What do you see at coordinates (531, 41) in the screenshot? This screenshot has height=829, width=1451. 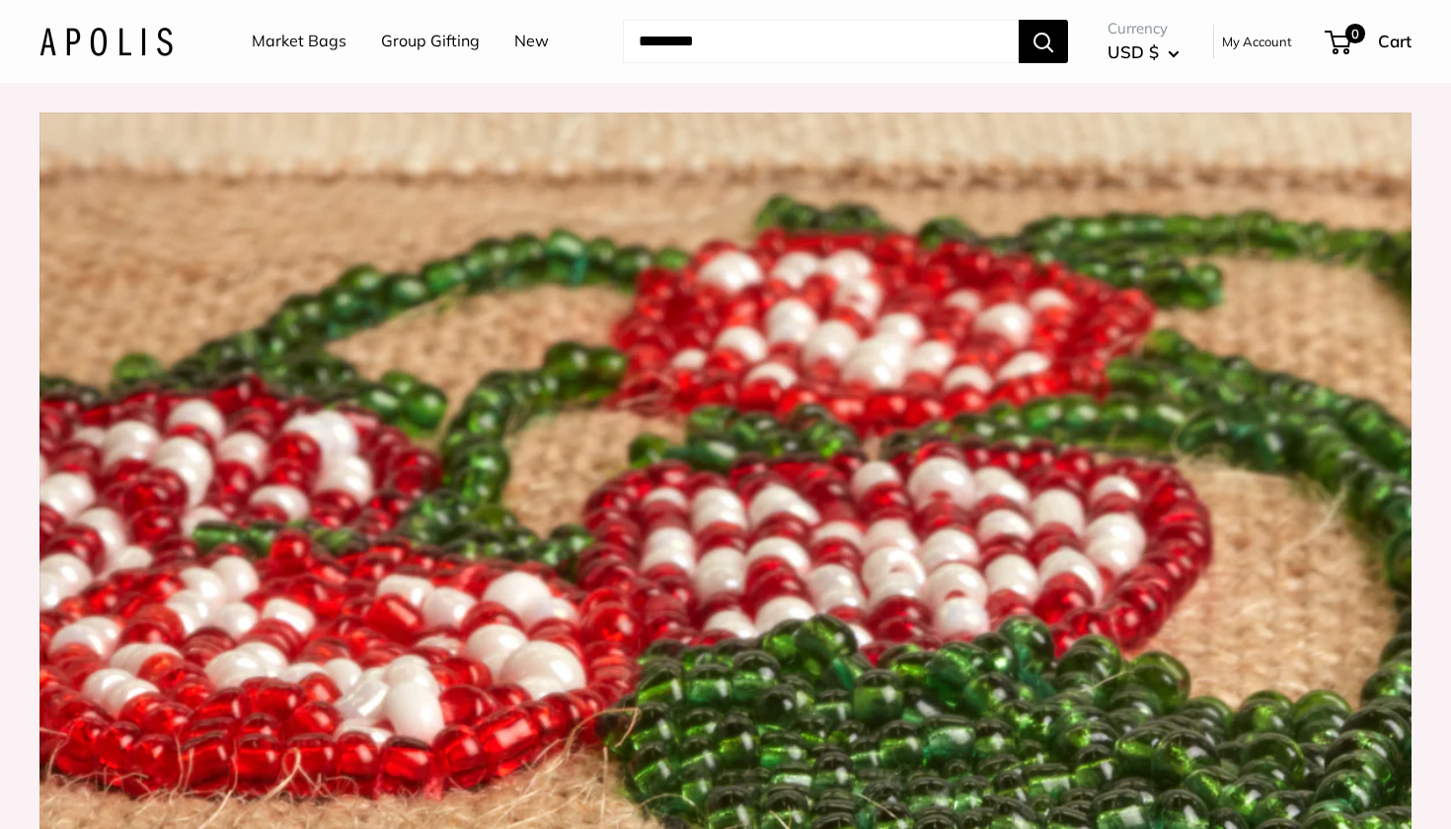 I see `a: New` at bounding box center [531, 41].